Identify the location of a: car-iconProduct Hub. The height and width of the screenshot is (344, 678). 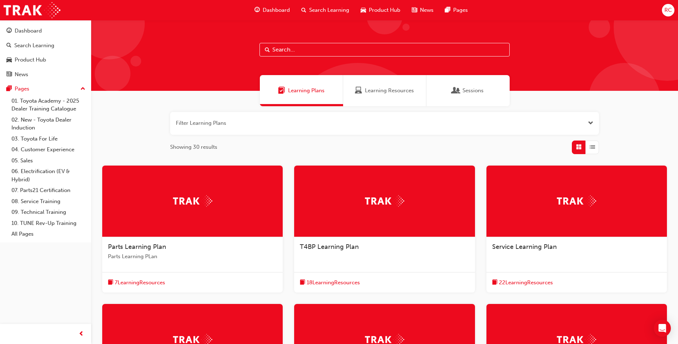
(380, 10).